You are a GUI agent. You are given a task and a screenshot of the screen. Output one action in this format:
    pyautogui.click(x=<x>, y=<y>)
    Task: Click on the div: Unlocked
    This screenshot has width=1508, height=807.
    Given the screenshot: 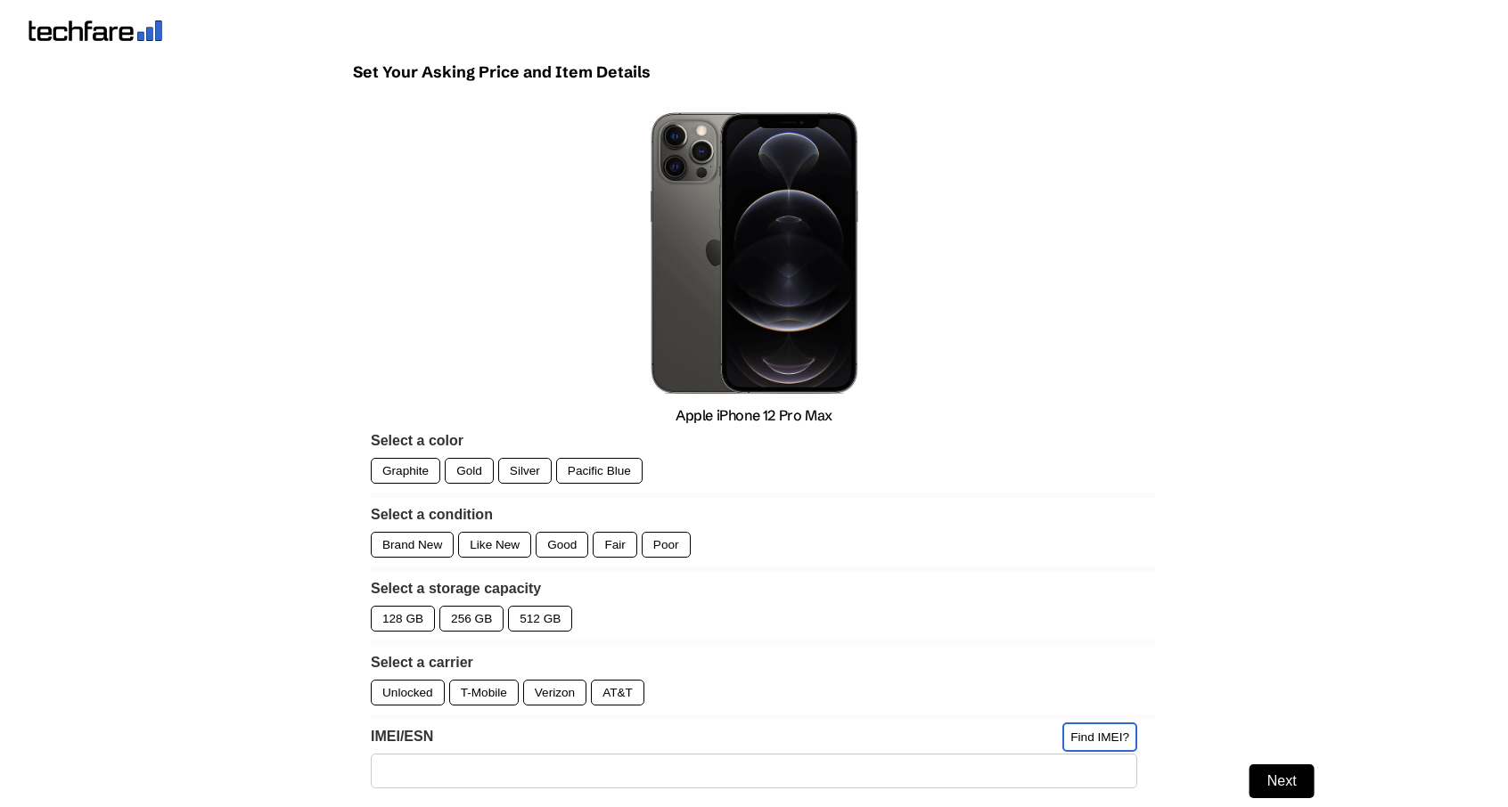 What is the action you would take?
    pyautogui.click(x=407, y=692)
    